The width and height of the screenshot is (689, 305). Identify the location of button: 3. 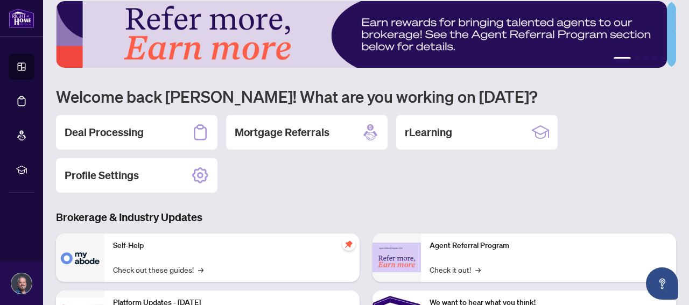
(646, 59).